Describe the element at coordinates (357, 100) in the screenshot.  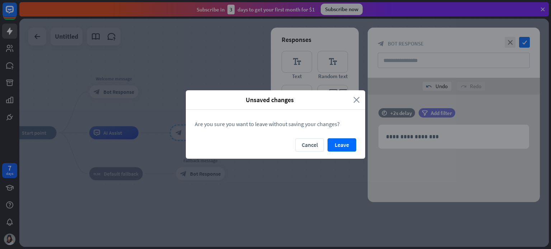
I see `i: close` at that location.